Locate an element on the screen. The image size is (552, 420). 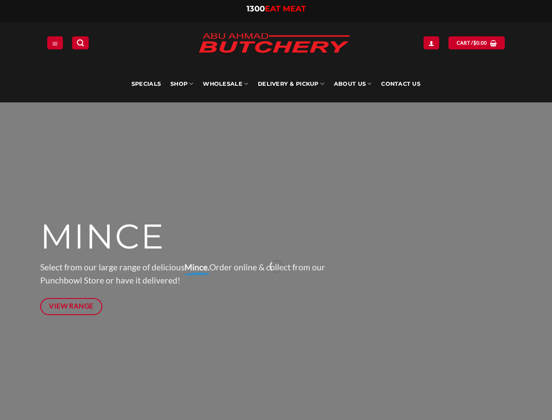
a: Delivery & Pickup is located at coordinates (291, 84).